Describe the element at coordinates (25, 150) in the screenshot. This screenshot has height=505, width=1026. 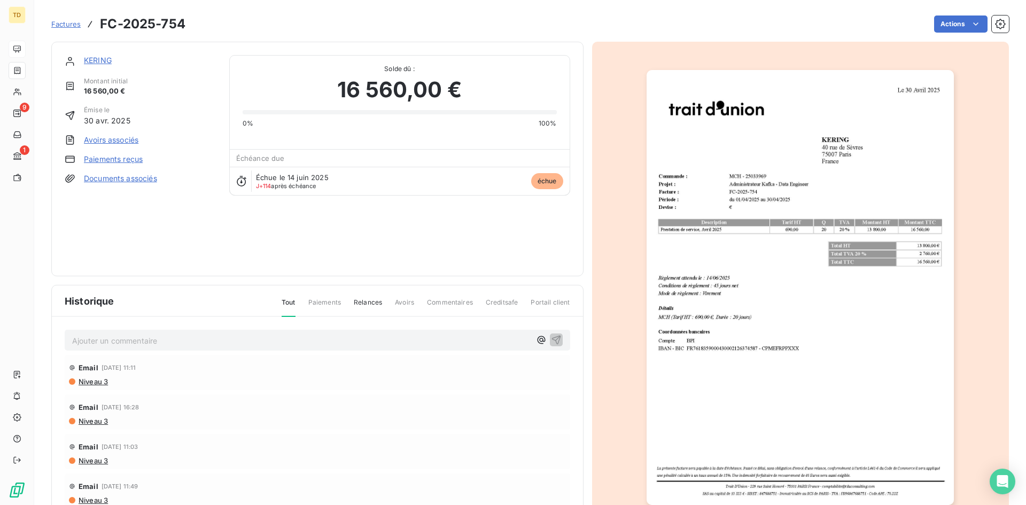
I see `span: 1` at that location.